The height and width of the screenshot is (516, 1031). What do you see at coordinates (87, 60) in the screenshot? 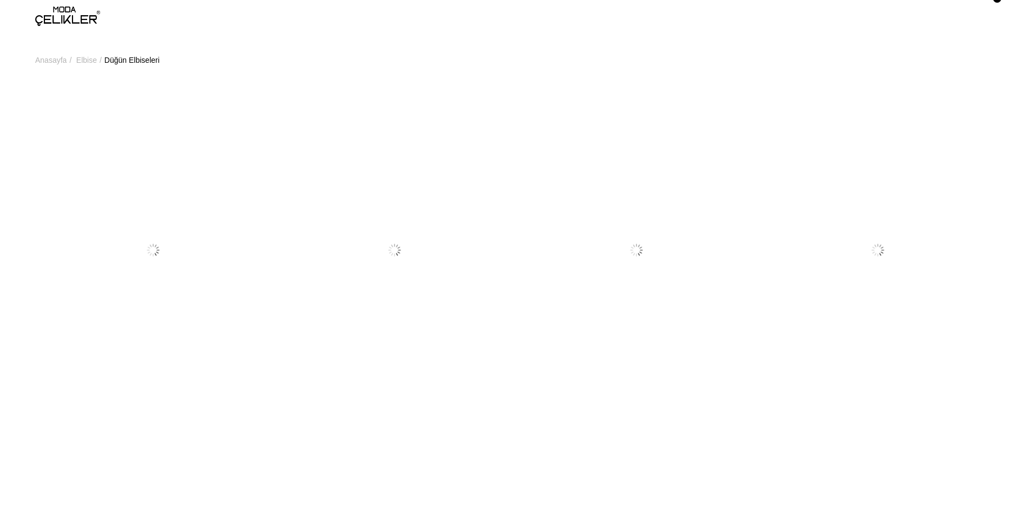
I see `span: Elbise` at bounding box center [87, 60].